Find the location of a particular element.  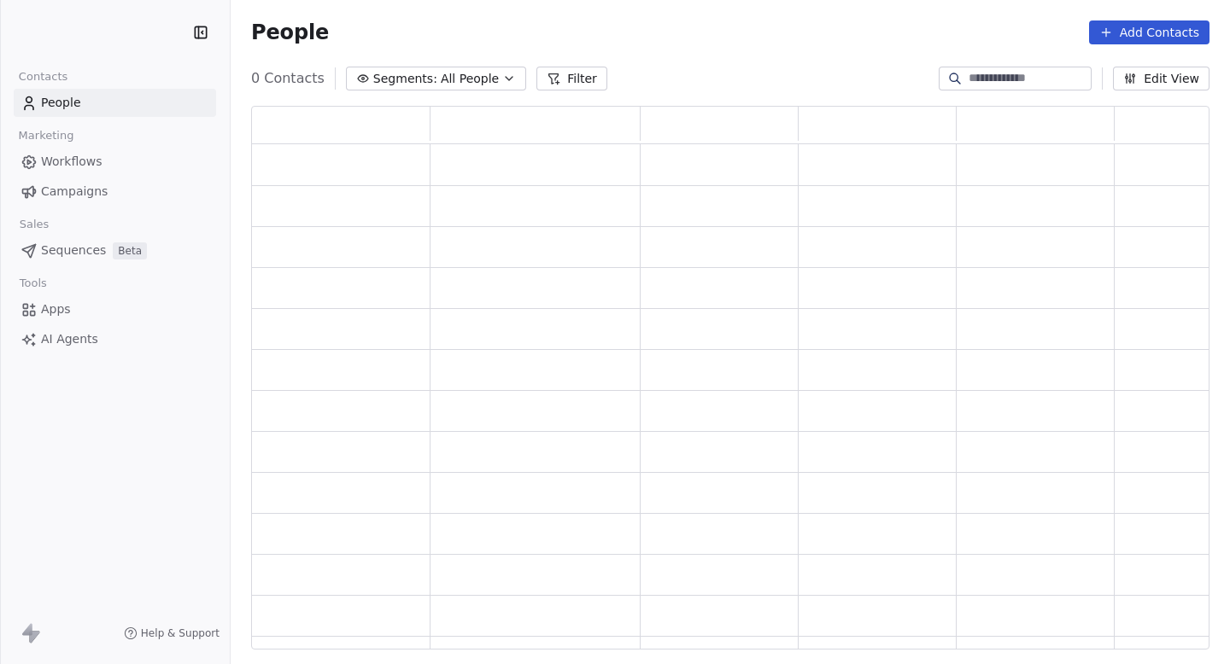

a: AI Agents is located at coordinates (114, 339).